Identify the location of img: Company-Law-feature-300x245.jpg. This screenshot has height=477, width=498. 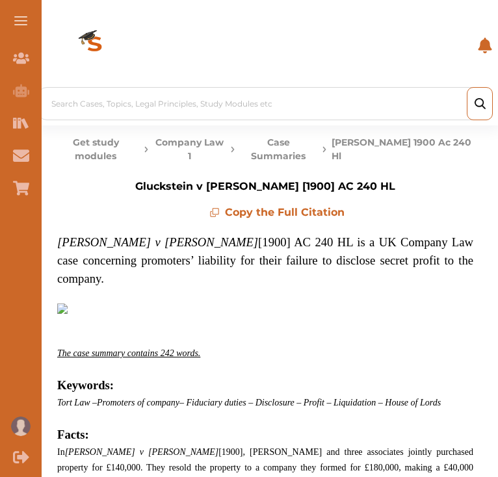
(265, 309).